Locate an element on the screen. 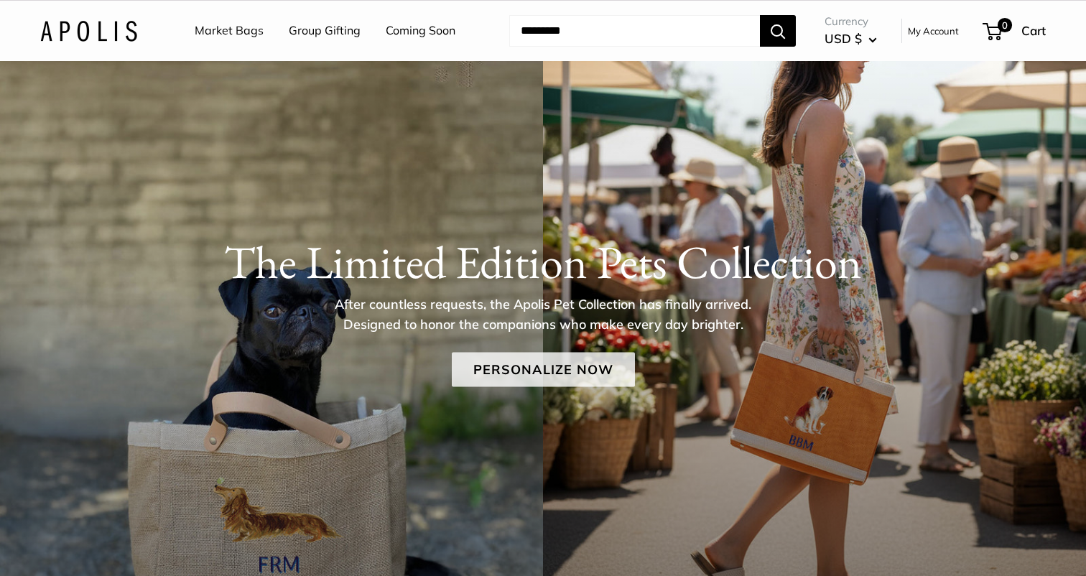 The image size is (1086, 576). input: Search... is located at coordinates (634, 31).